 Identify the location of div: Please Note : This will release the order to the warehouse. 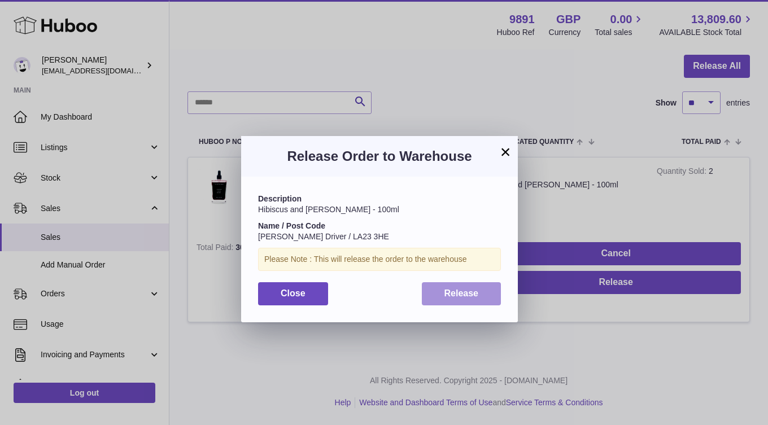
(379, 259).